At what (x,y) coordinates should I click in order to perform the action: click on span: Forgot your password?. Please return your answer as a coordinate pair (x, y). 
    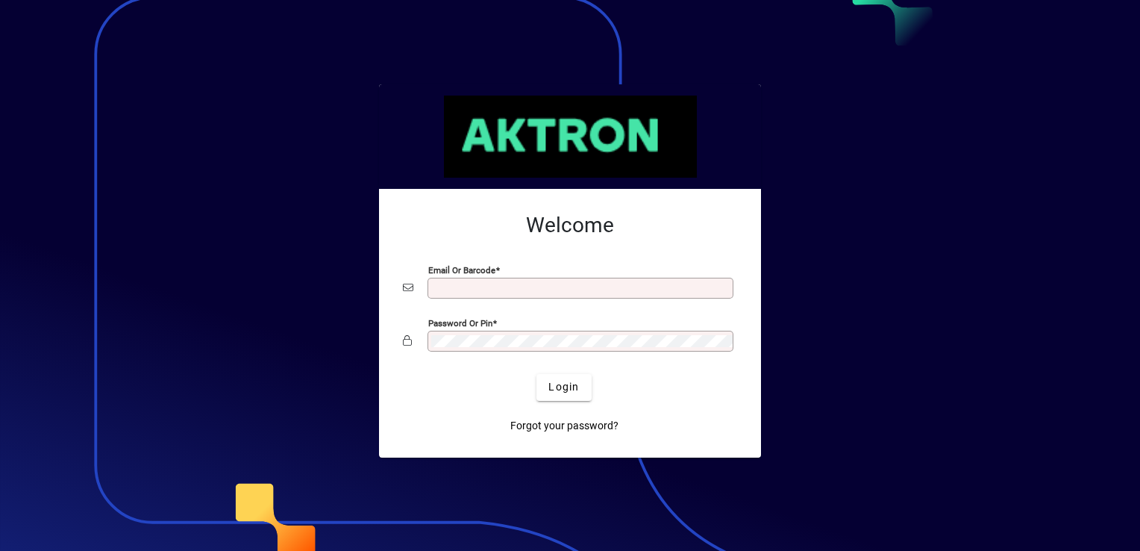
    Looking at the image, I should click on (564, 425).